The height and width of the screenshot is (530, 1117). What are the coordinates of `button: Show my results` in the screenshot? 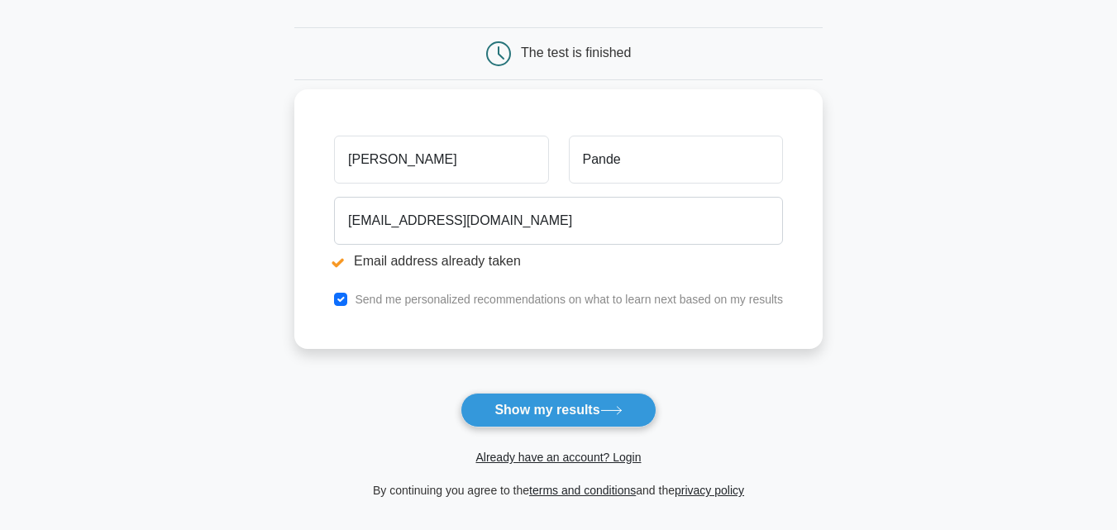 It's located at (558, 410).